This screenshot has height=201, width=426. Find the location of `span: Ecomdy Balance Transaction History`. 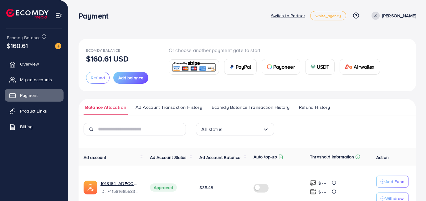

span: Ecomdy Balance Transaction History is located at coordinates (250, 107).